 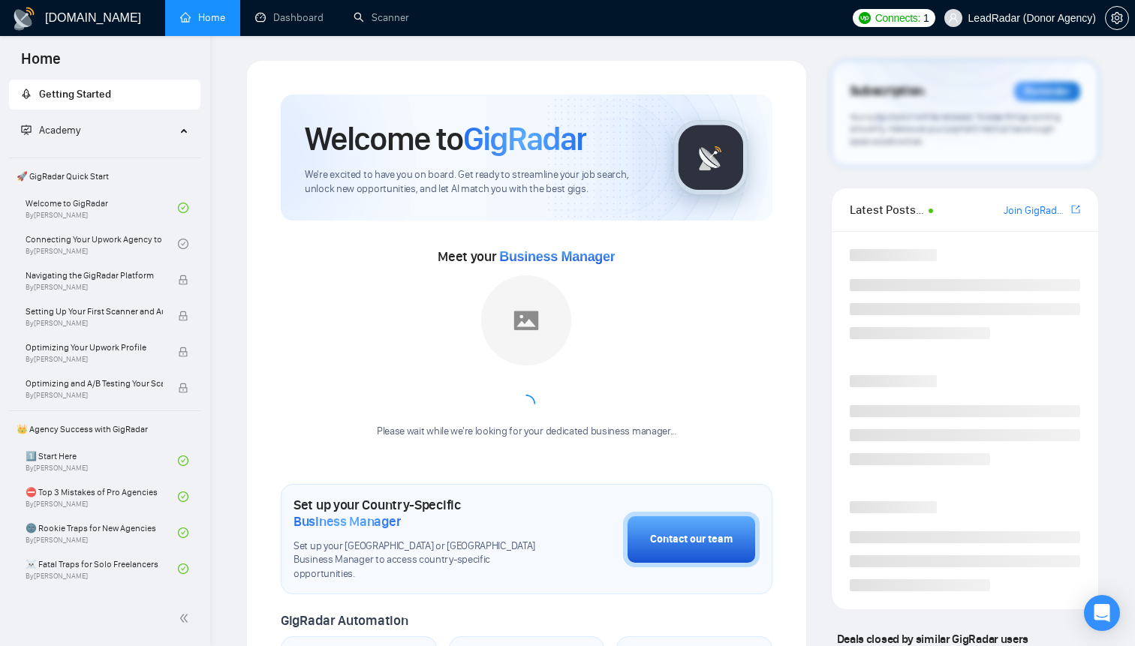 What do you see at coordinates (75, 94) in the screenshot?
I see `span: Getting Started` at bounding box center [75, 94].